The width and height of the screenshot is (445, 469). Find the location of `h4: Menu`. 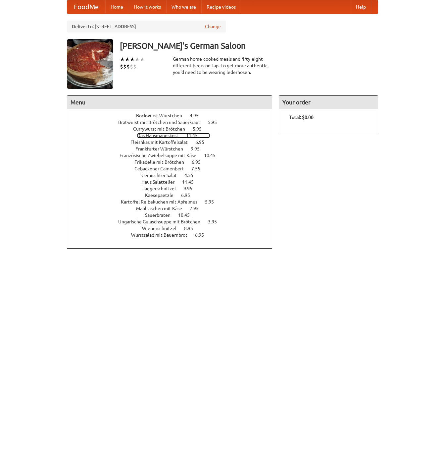

h4: Menu is located at coordinates (170, 102).